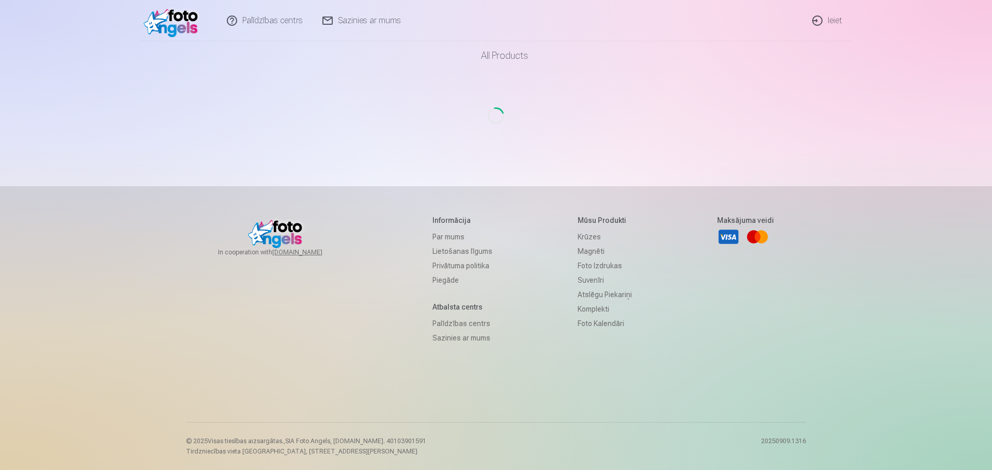 Image resolution: width=992 pixels, height=470 pixels. What do you see at coordinates (604, 309) in the screenshot?
I see `a: Komplekti` at bounding box center [604, 309].